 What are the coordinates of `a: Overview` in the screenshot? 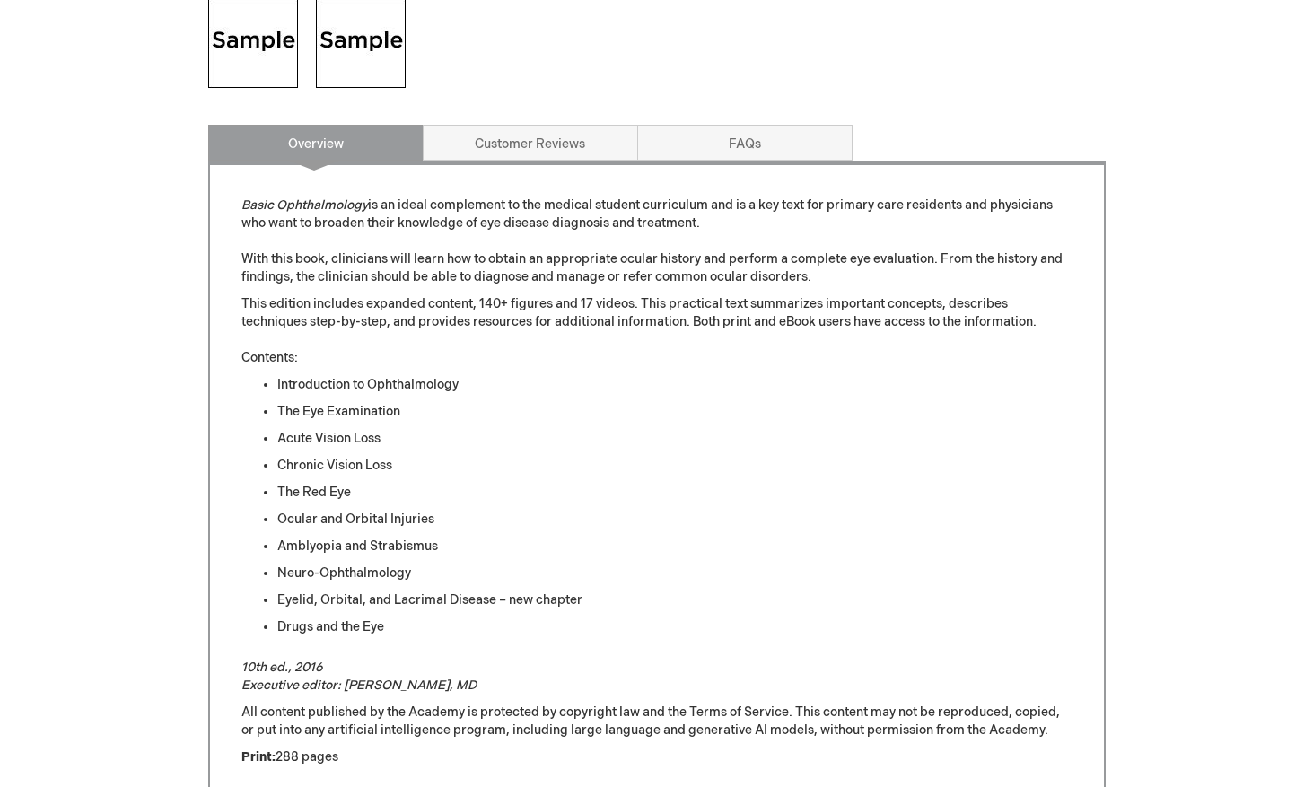 It's located at (316, 143).